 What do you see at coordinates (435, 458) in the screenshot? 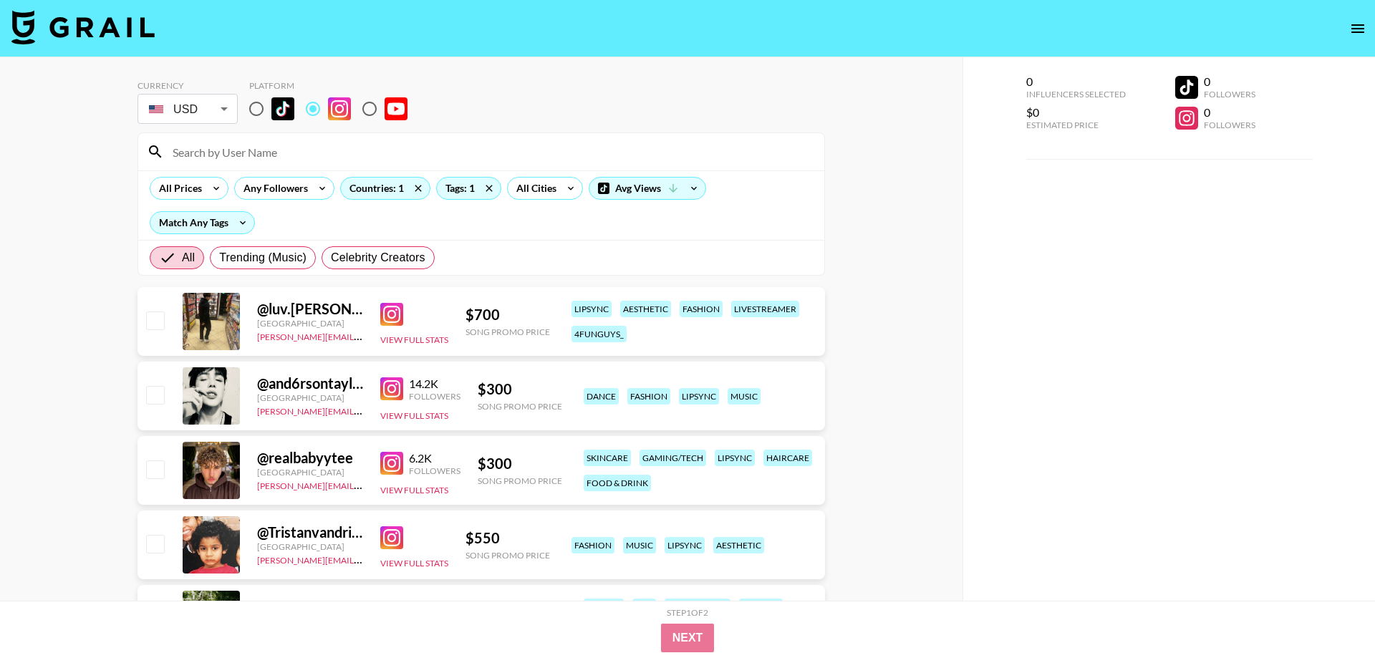
I see `div: 6.2K` at bounding box center [435, 458].